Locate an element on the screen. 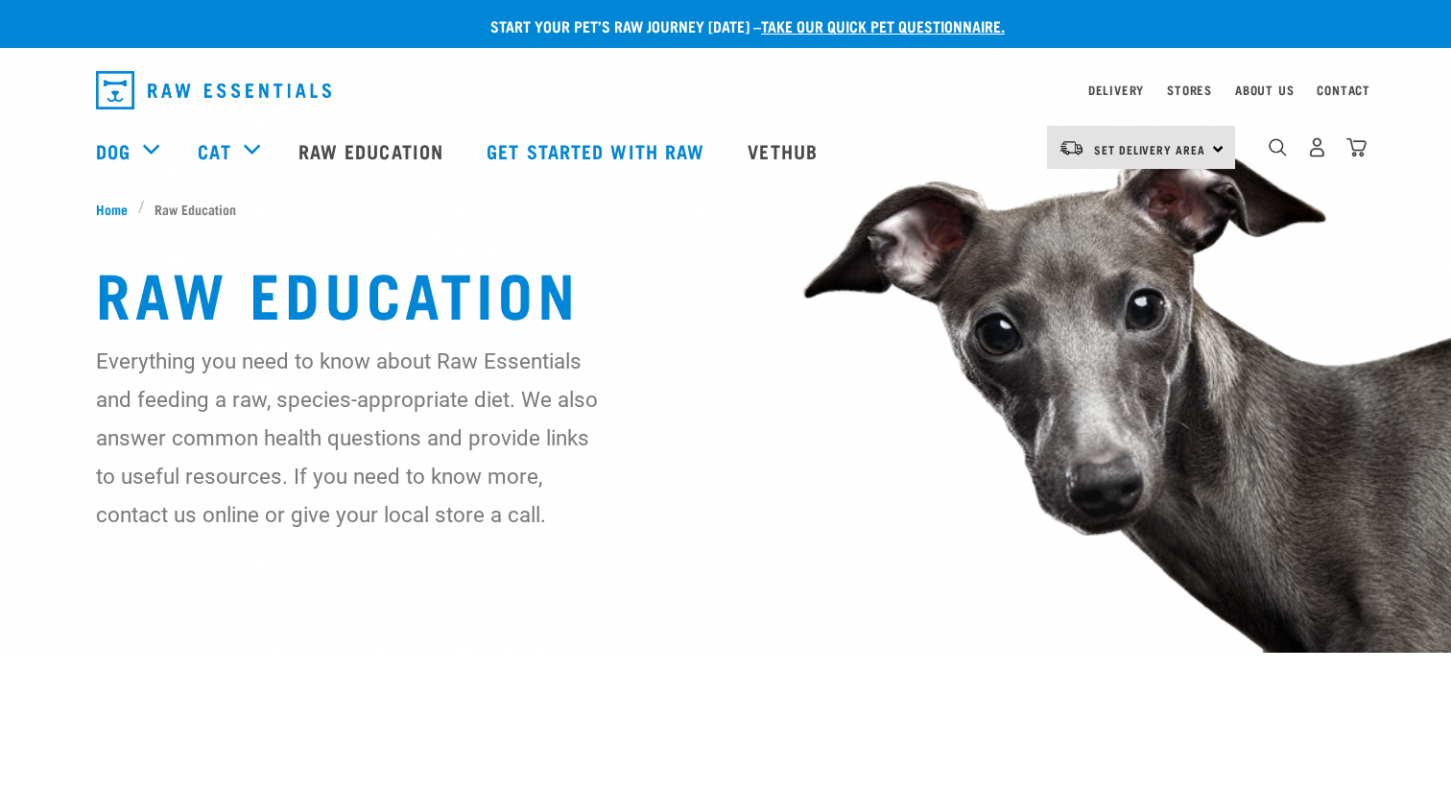 The width and height of the screenshot is (1451, 790). nav: dropdown navigation is located at coordinates (725, 90).